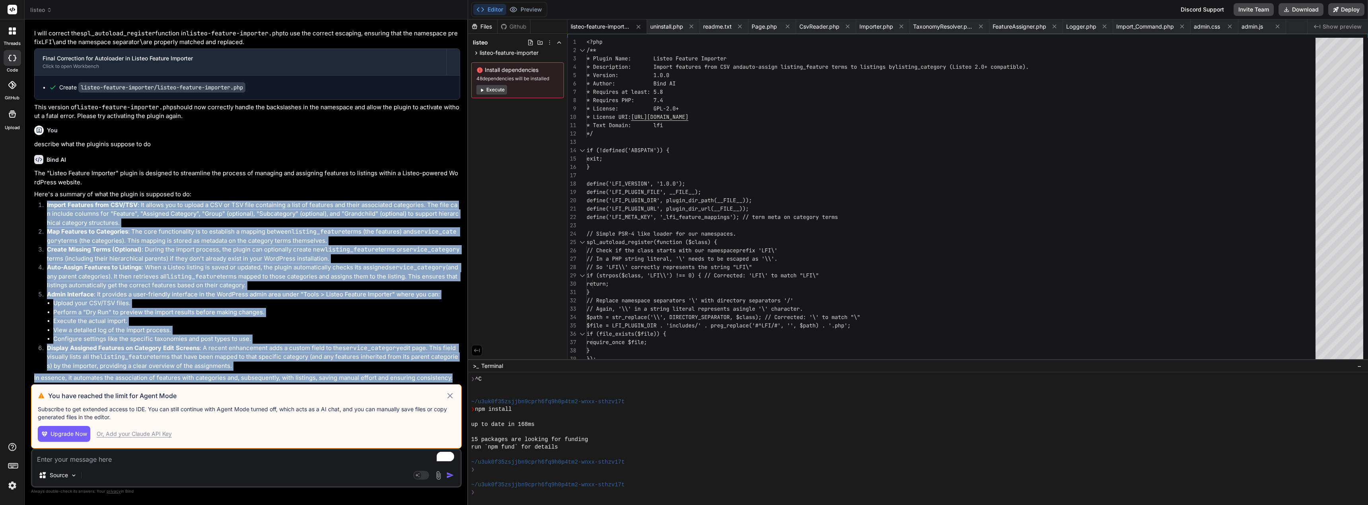 The width and height of the screenshot is (1368, 505). What do you see at coordinates (663, 317) in the screenshot?
I see `span: $path = str_replace('\\', DIRECTORY_SEPARATOR, $` at bounding box center [663, 317].